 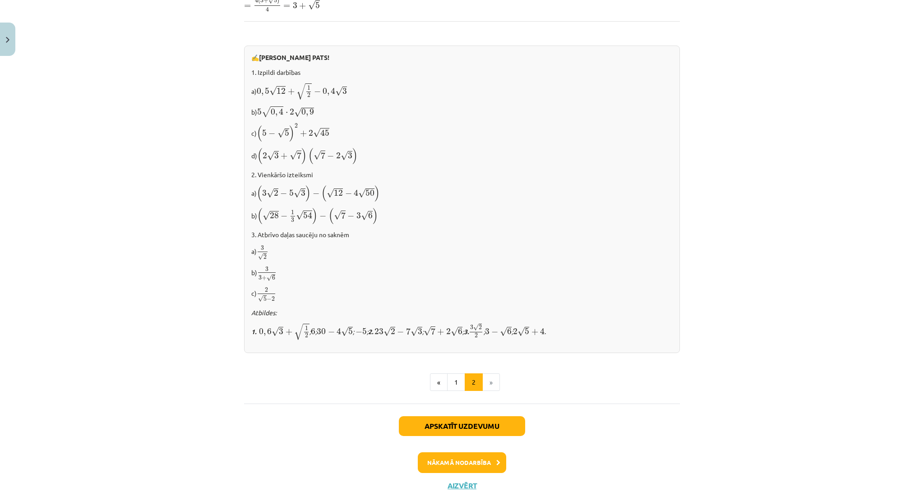 What do you see at coordinates (370, 193) in the screenshot?
I see `span: 50` at bounding box center [370, 193].